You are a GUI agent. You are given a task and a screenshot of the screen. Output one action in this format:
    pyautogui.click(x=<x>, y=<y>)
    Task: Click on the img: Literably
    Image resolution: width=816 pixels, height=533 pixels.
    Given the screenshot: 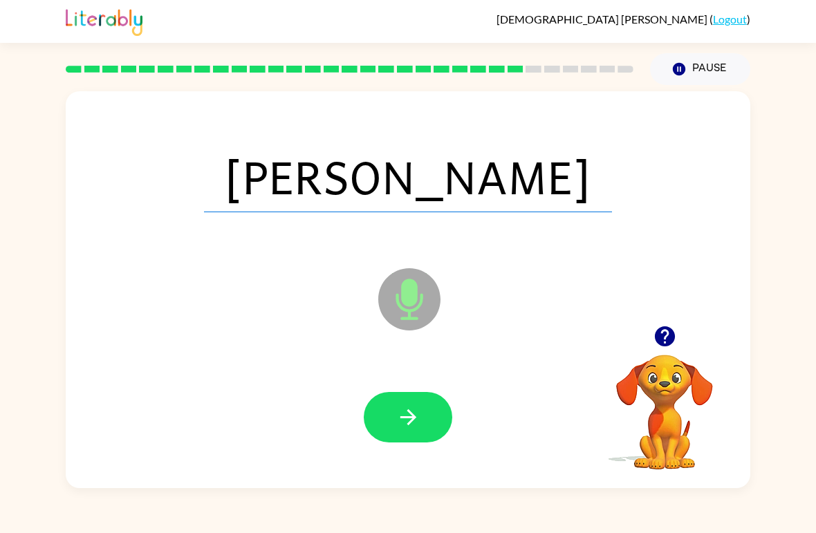 What is the action you would take?
    pyautogui.click(x=104, y=21)
    